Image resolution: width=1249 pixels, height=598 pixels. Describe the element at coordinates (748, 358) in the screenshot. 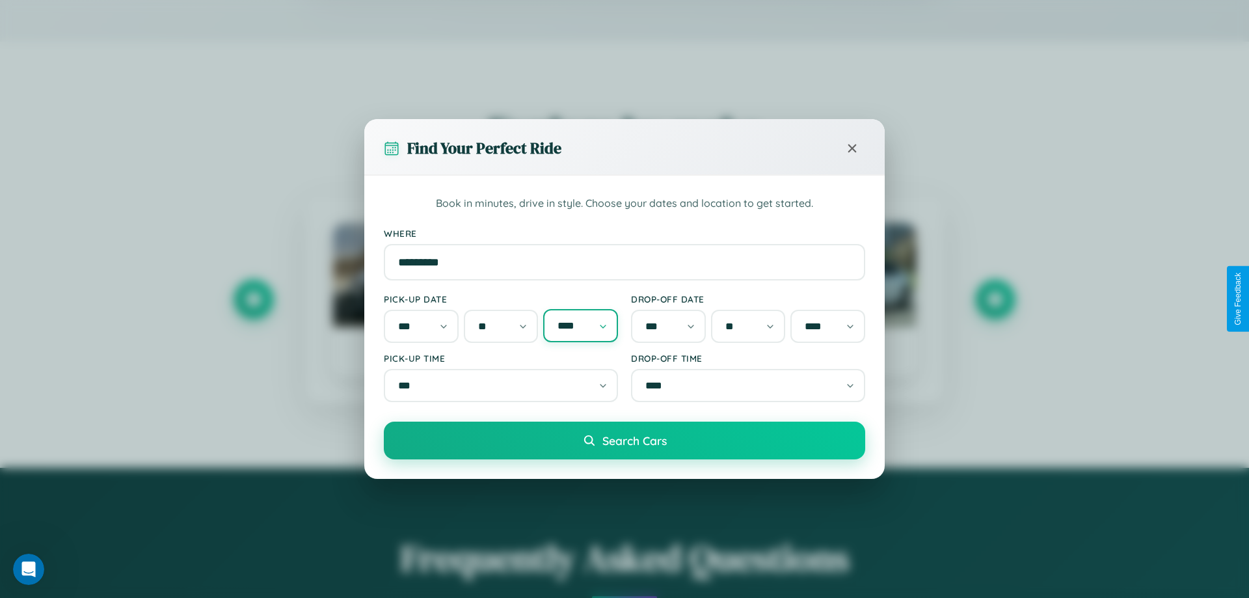

I see `label: Drop-off Time` at that location.